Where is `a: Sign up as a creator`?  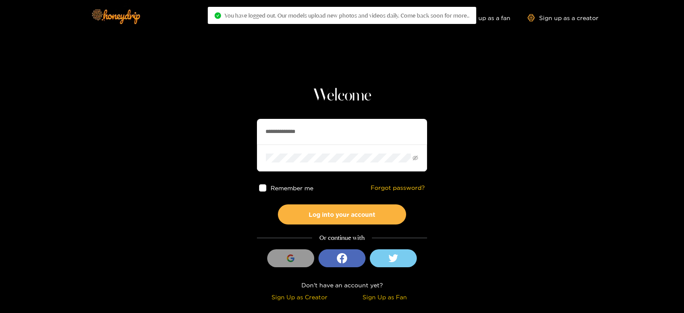 a: Sign up as a creator is located at coordinates (563, 18).